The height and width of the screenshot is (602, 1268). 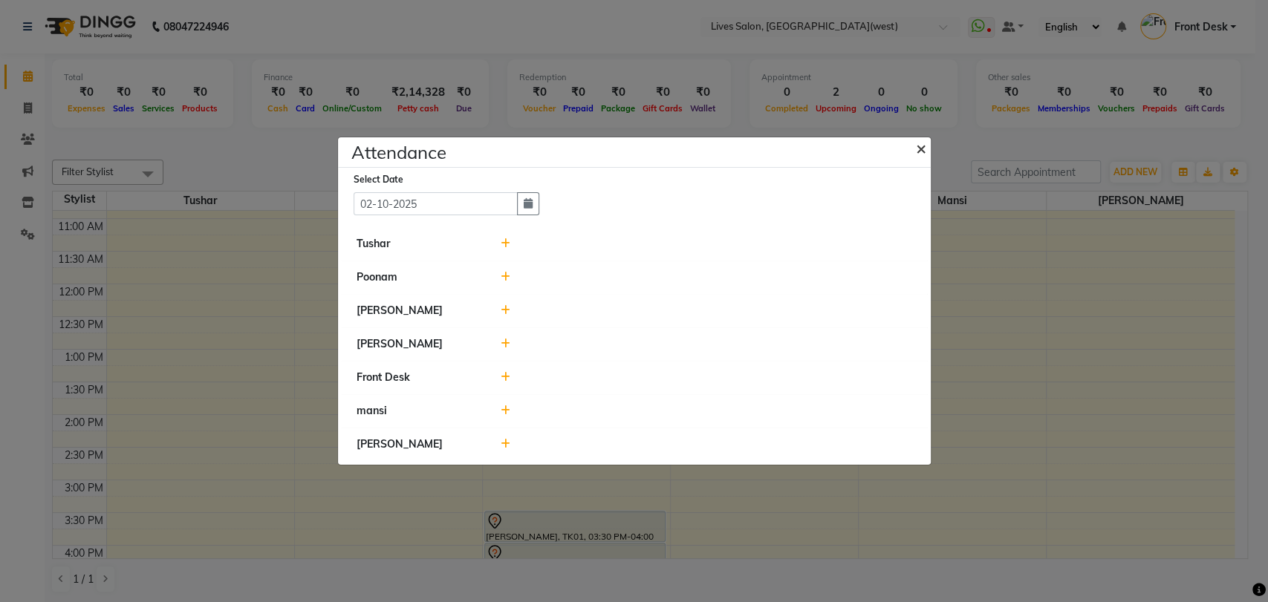 I want to click on div: mansi, so click(x=417, y=411).